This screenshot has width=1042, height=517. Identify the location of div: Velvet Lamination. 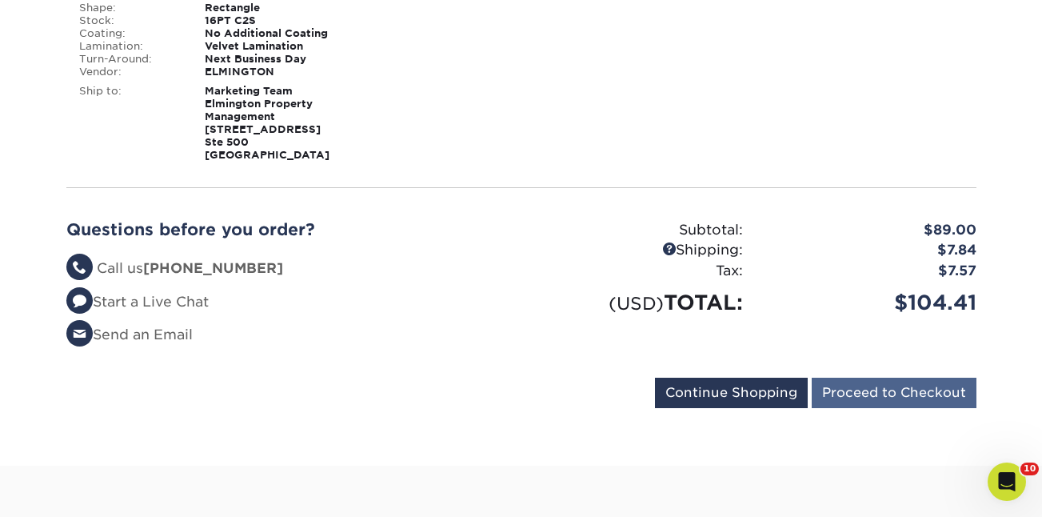
(281, 46).